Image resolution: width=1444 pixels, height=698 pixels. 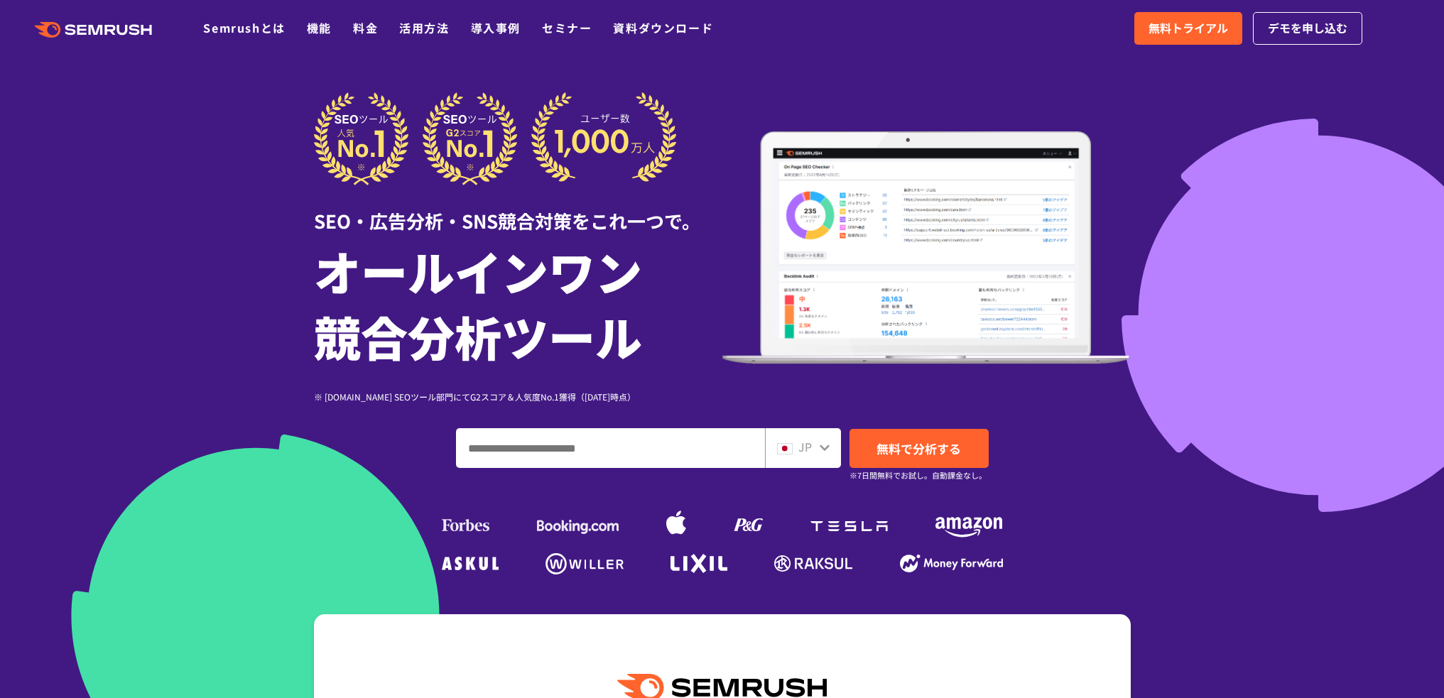 What do you see at coordinates (1307, 28) in the screenshot?
I see `a: デモを申し込む` at bounding box center [1307, 28].